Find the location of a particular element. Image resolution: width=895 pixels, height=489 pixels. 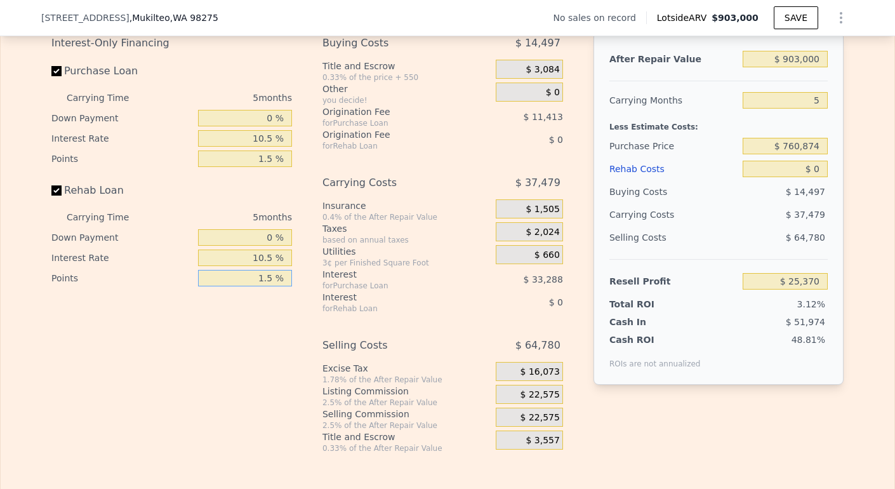

span: $ 1,505 is located at coordinates (542, 210).